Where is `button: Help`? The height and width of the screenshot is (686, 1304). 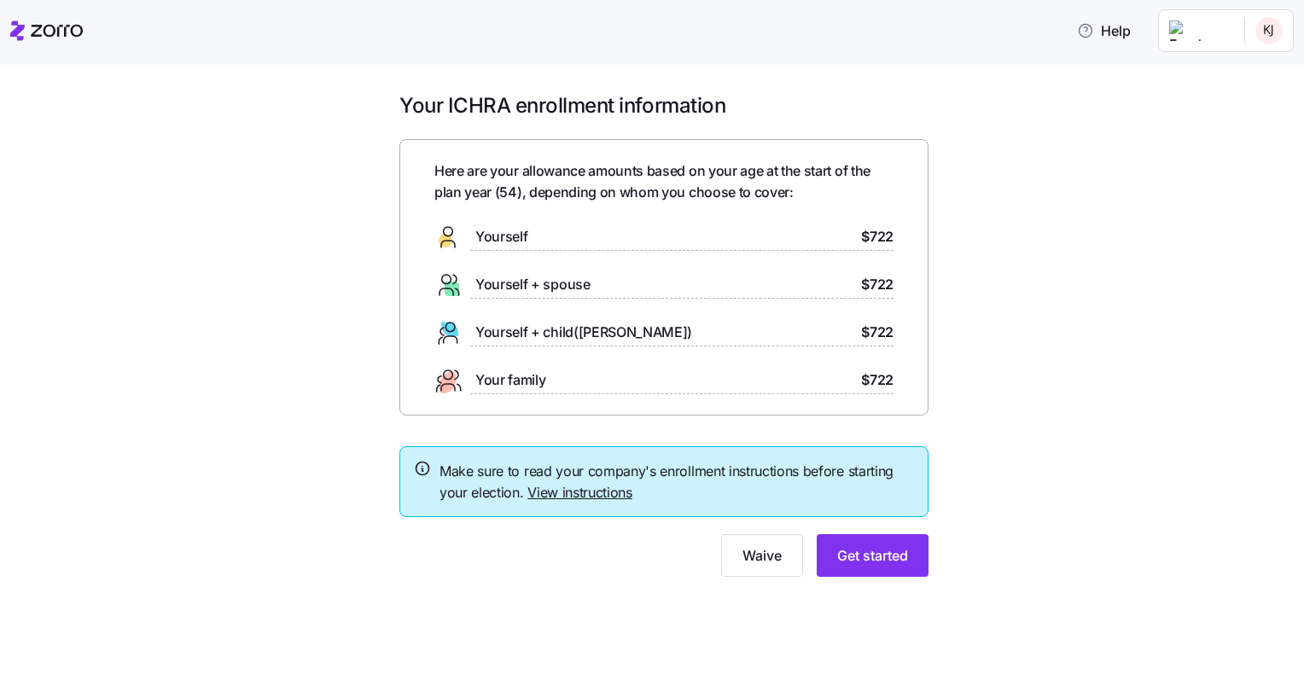
button: Help is located at coordinates (1104, 31).